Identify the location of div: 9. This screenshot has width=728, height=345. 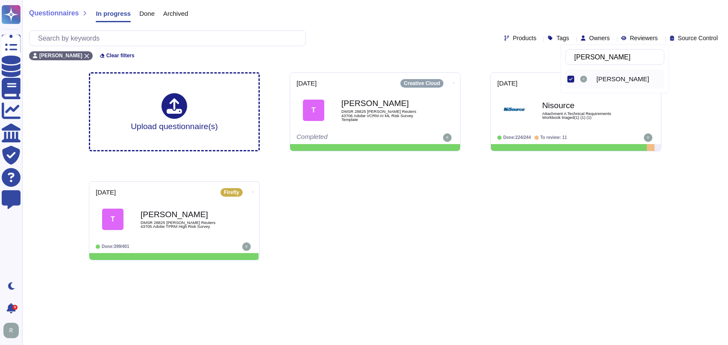
(15, 307).